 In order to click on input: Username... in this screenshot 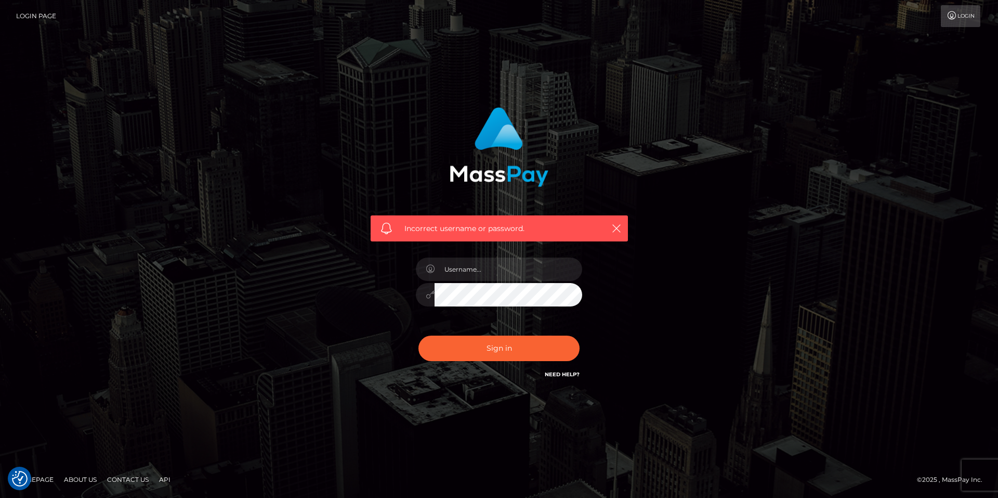, I will do `click(509, 269)`.